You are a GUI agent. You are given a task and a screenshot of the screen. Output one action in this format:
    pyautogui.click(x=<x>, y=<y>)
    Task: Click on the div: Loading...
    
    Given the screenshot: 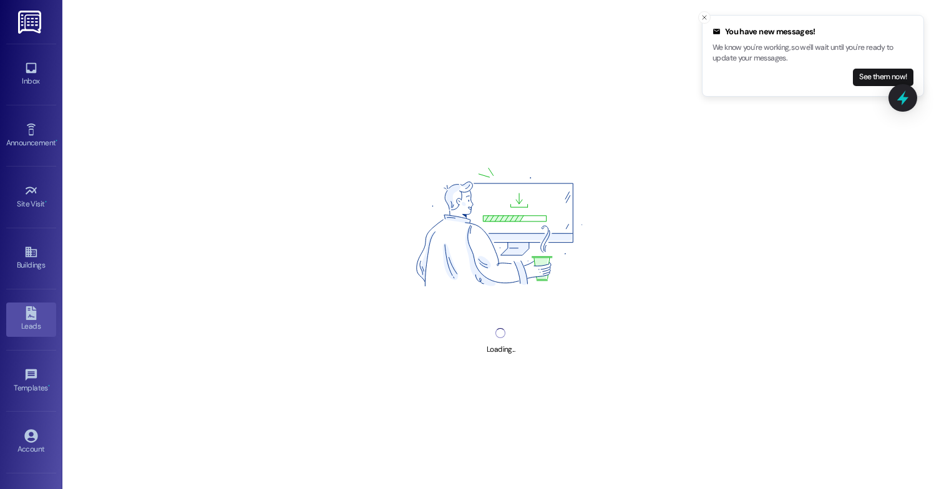 What is the action you would take?
    pyautogui.click(x=500, y=349)
    